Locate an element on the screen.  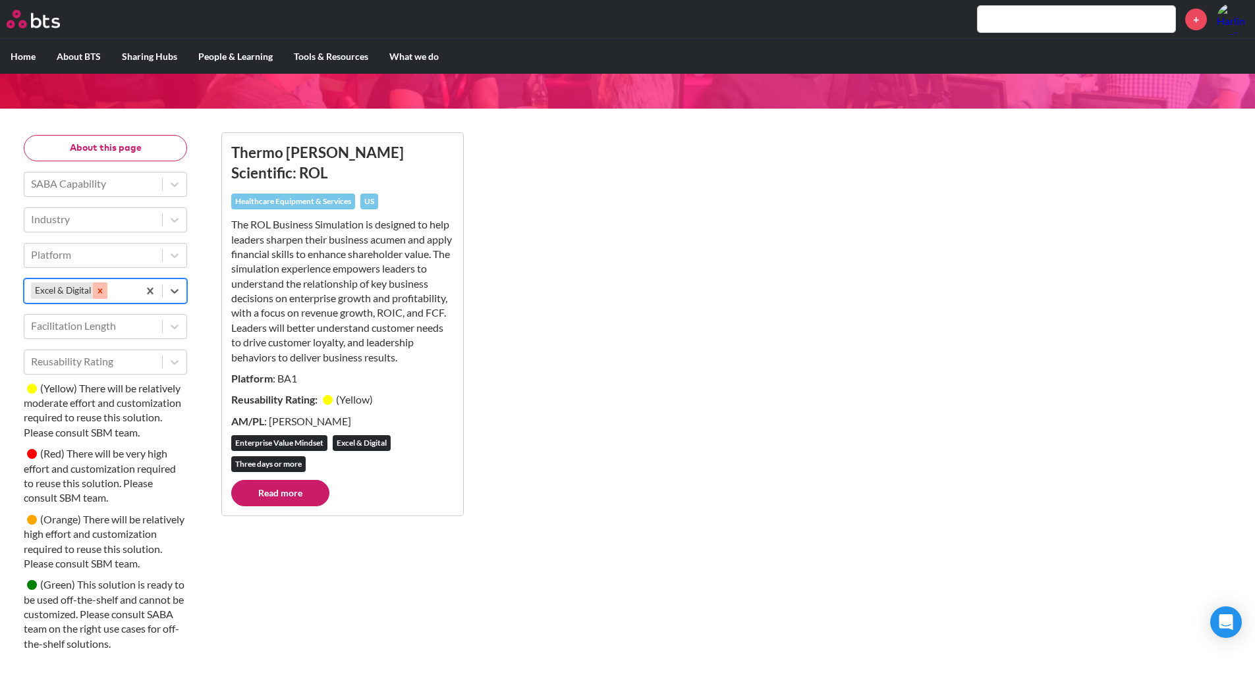
img: BTS Logo is located at coordinates (33, 19).